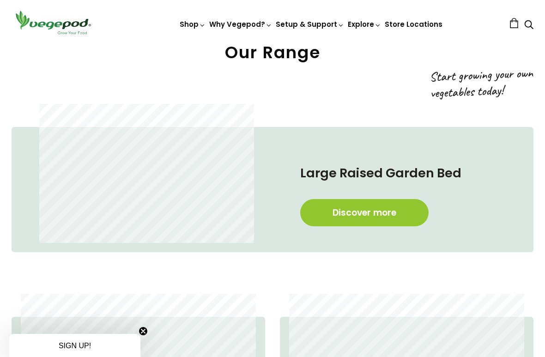 The height and width of the screenshot is (357, 545). What do you see at coordinates (75, 346) in the screenshot?
I see `span: SIGN UP!` at bounding box center [75, 346].